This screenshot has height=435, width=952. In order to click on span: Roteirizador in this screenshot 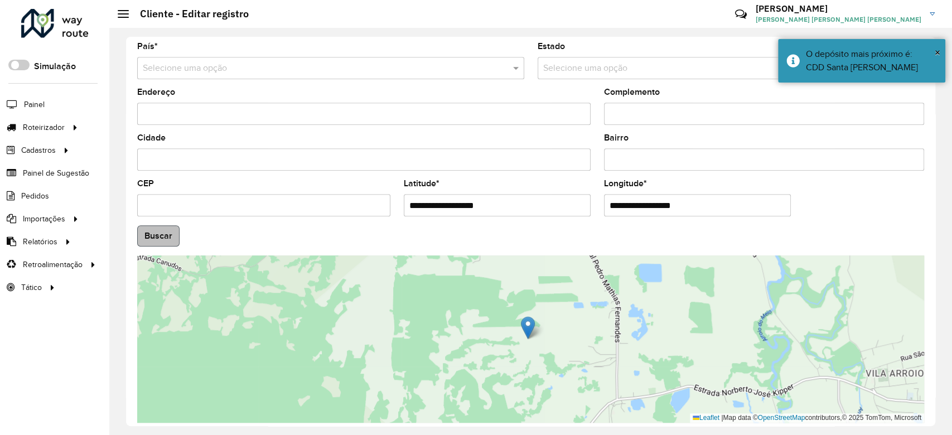, I will do `click(43, 127)`.